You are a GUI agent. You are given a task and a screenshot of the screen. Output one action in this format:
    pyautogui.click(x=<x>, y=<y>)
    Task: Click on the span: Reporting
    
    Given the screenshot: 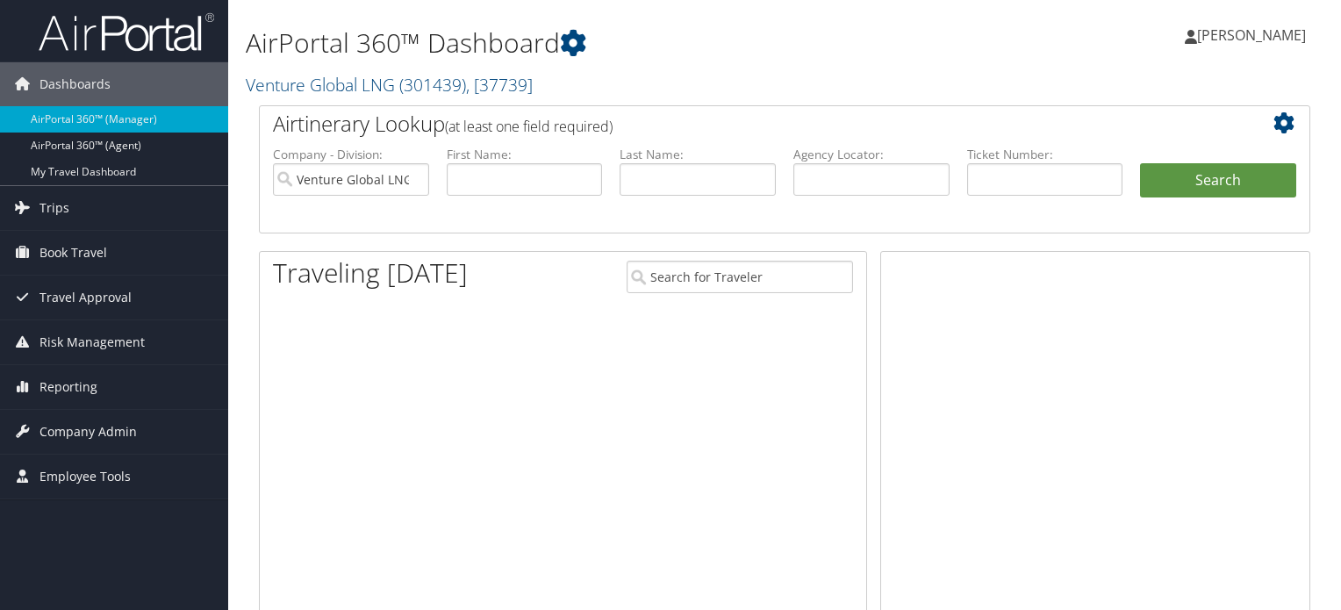 What is the action you would take?
    pyautogui.click(x=68, y=387)
    